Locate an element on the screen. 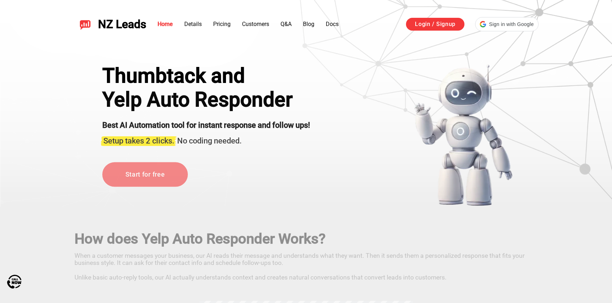 Image resolution: width=612 pixels, height=303 pixels. strong: Best AI Automation tool for instant response and follow ups! is located at coordinates (206, 125).